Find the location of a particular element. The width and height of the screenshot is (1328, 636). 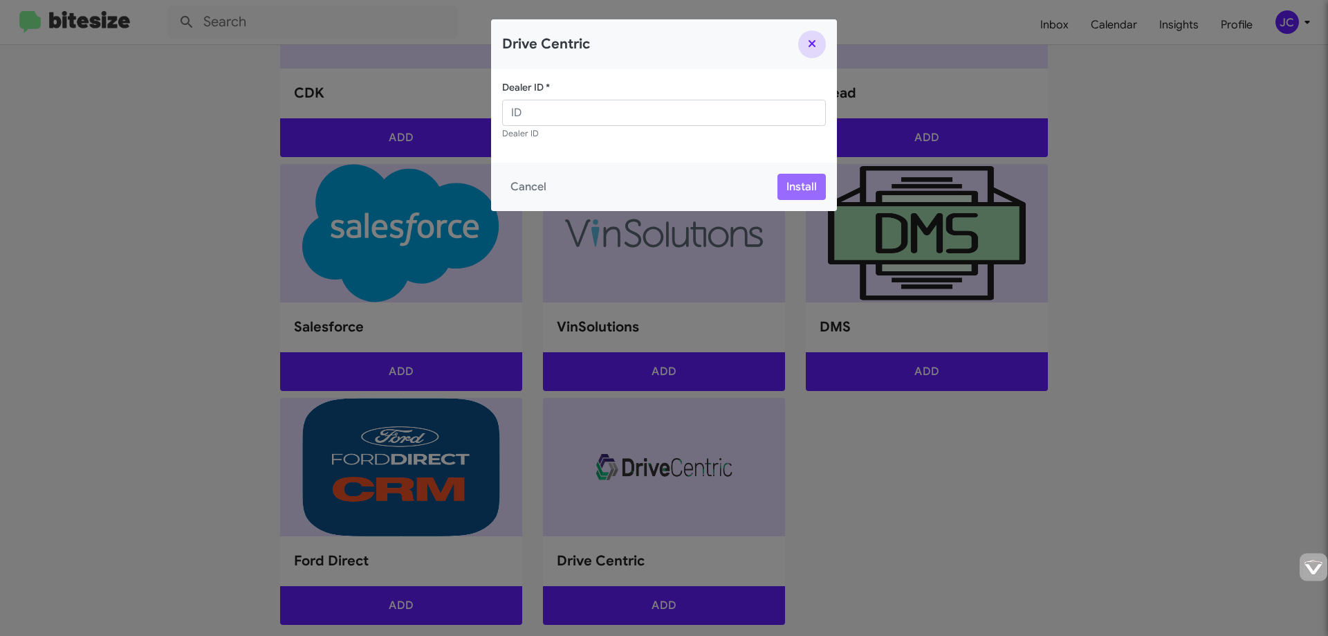

input: ID is located at coordinates (664, 113).